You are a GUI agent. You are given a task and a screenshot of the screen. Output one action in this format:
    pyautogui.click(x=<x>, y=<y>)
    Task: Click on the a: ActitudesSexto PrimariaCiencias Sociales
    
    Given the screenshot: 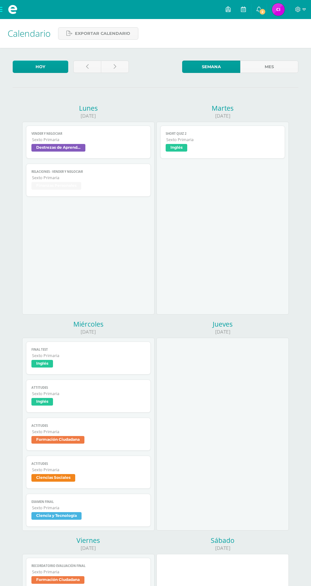 What is the action you would take?
    pyautogui.click(x=88, y=472)
    